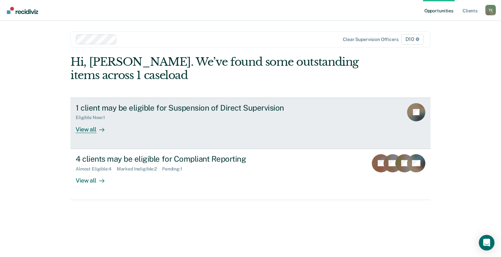 Image resolution: width=501 pixels, height=257 pixels. What do you see at coordinates (370, 39) in the screenshot?
I see `div: Clear supervision officers` at bounding box center [370, 39].